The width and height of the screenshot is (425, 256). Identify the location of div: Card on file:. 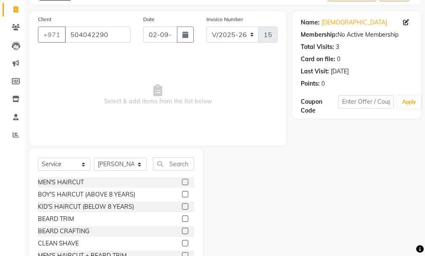
(318, 59).